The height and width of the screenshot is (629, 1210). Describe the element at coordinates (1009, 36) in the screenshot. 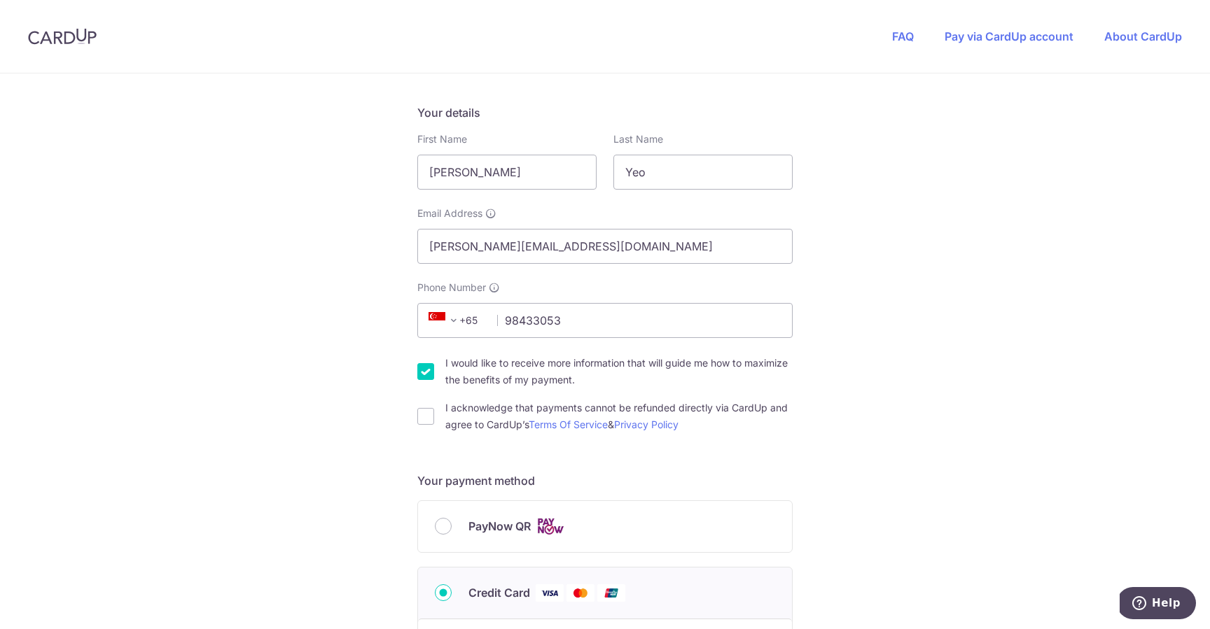

I see `a: Pay via CardUp account` at that location.